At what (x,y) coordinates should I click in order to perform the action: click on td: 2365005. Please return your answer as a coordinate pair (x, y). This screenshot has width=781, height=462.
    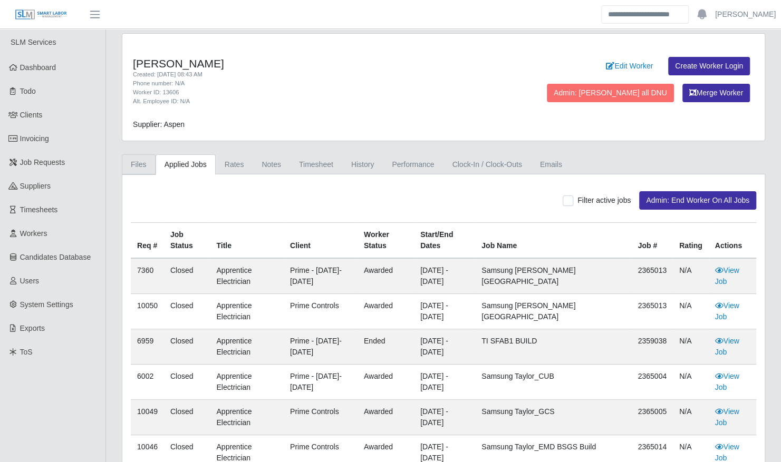
    Looking at the image, I should click on (652, 417).